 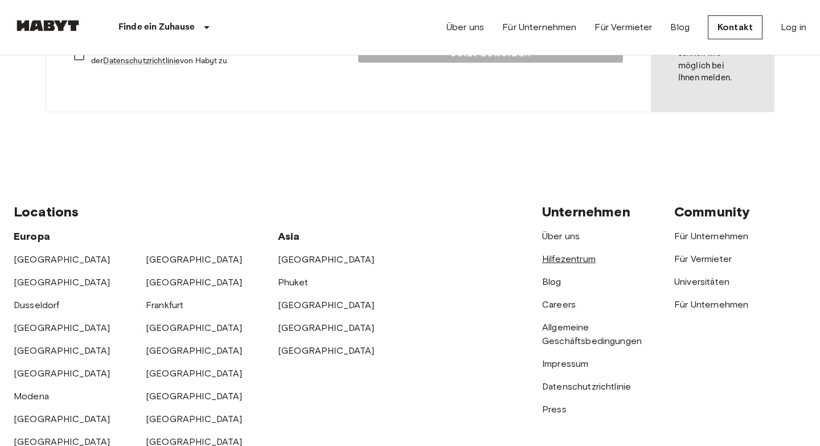 What do you see at coordinates (211, 55) in the screenshot?
I see `p: Ich stimme den und der von Habyt zu` at bounding box center [211, 55].